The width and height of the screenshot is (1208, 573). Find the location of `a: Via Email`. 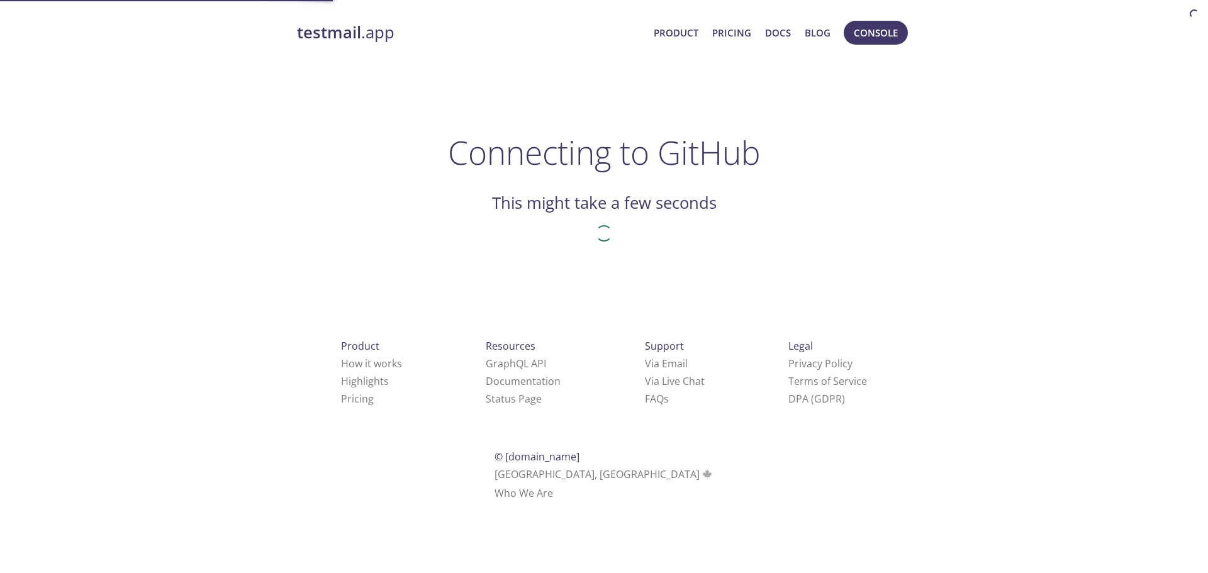

a: Via Email is located at coordinates (666, 364).